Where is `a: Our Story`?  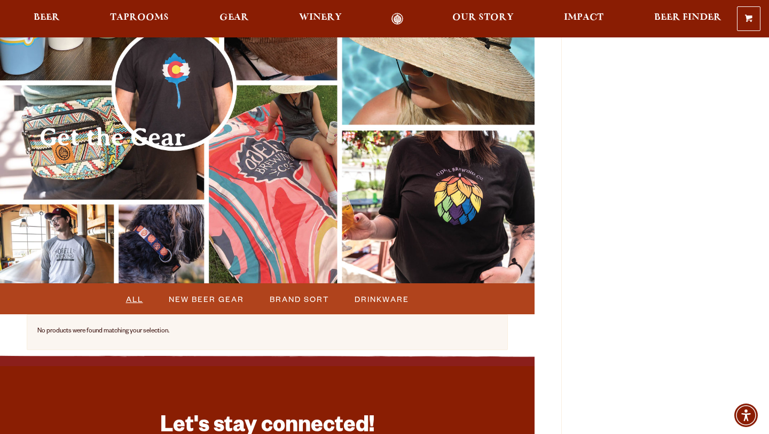 a: Our Story is located at coordinates (483, 19).